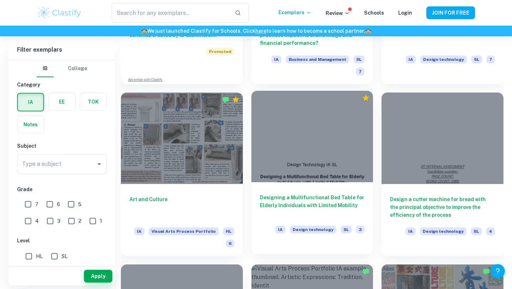 This screenshot has height=289, width=512. I want to click on button: IB, so click(45, 69).